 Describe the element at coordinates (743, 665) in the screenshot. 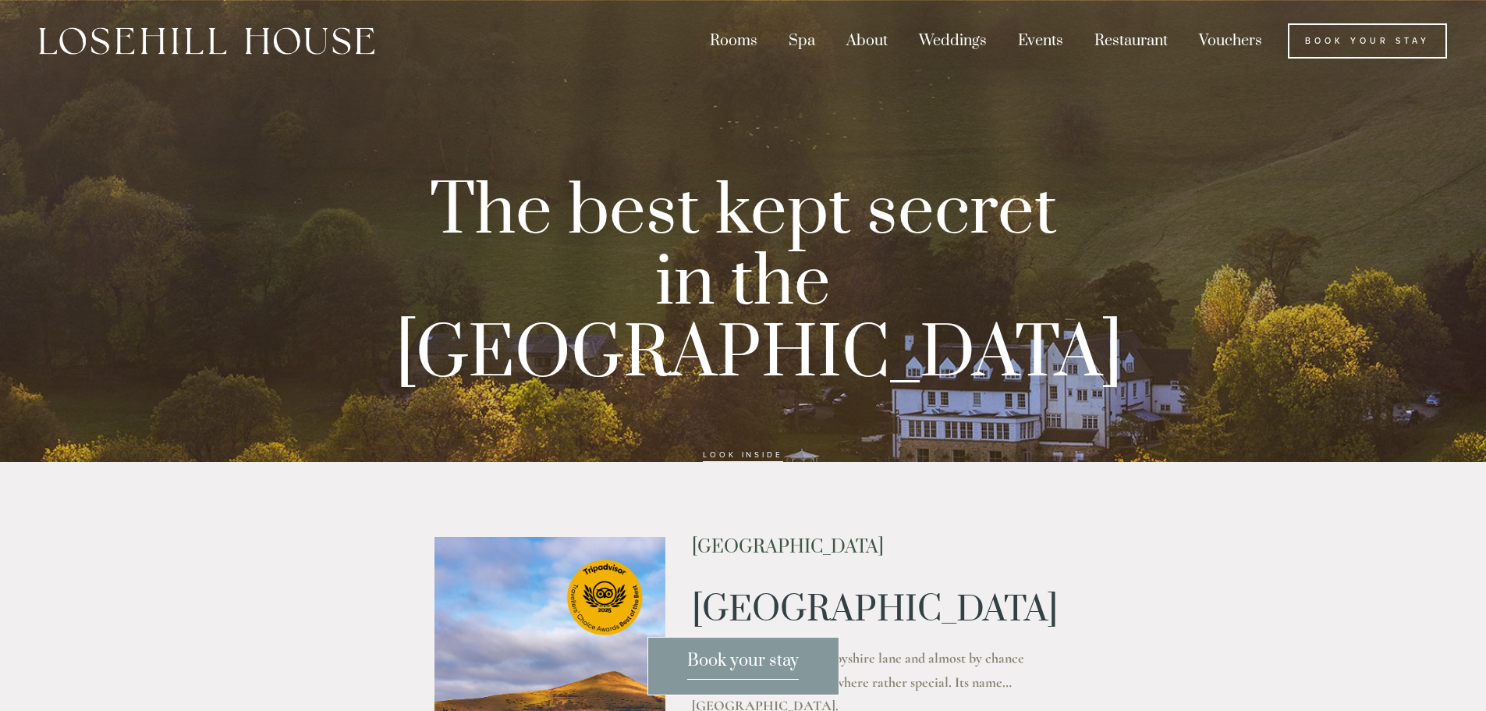

I see `a: Book your stay` at that location.